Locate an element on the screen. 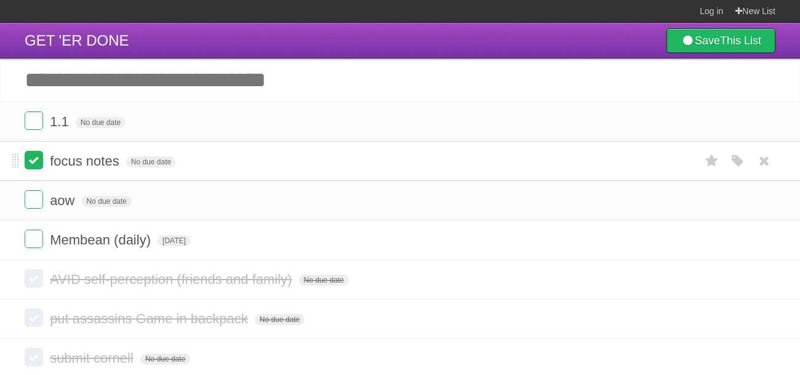 The width and height of the screenshot is (800, 375). span: put assassins Game in backpack is located at coordinates (150, 318).